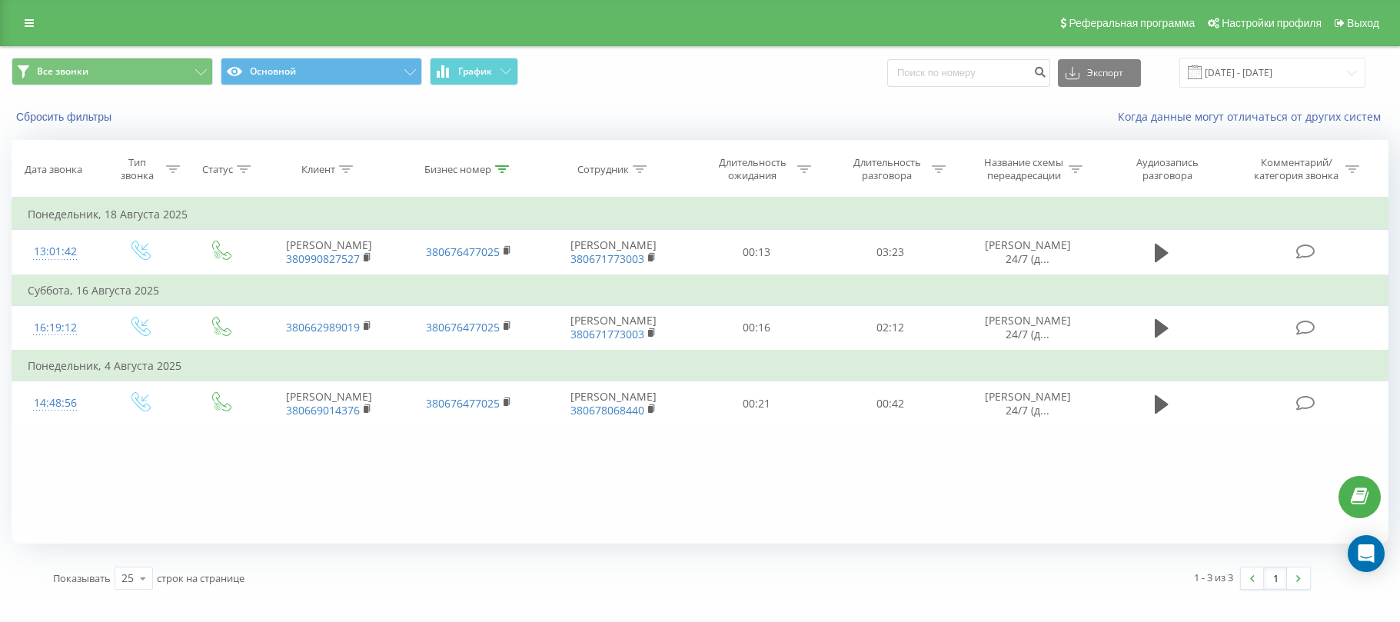 The height and width of the screenshot is (622, 1400). I want to click on div: Дата звонка, so click(53, 169).